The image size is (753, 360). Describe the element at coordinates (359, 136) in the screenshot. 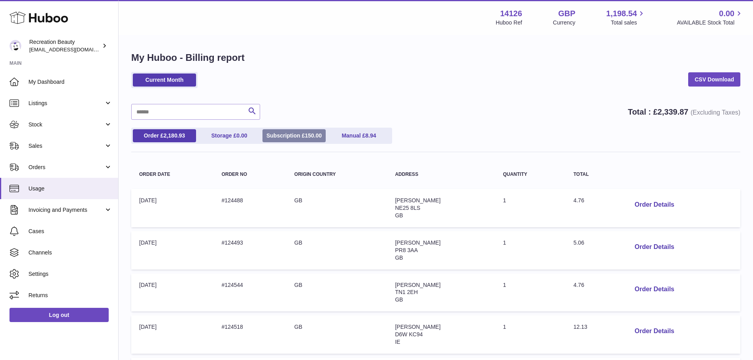

I see `a: Manual £8.94` at that location.